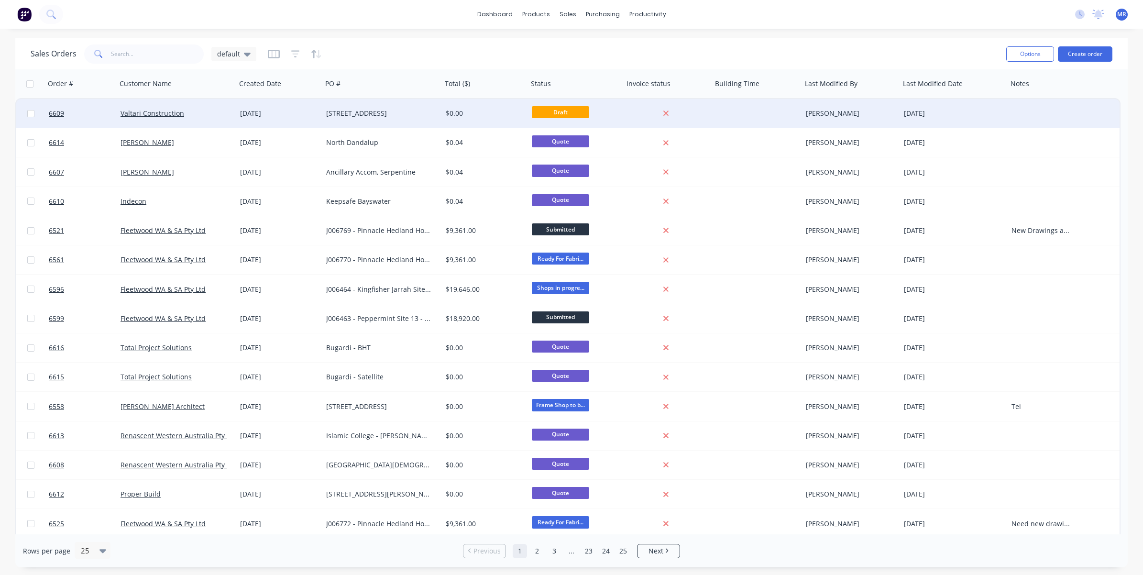 The height and width of the screenshot is (575, 1143). What do you see at coordinates (157, 54) in the screenshot?
I see `input: Search...` at bounding box center [157, 54].